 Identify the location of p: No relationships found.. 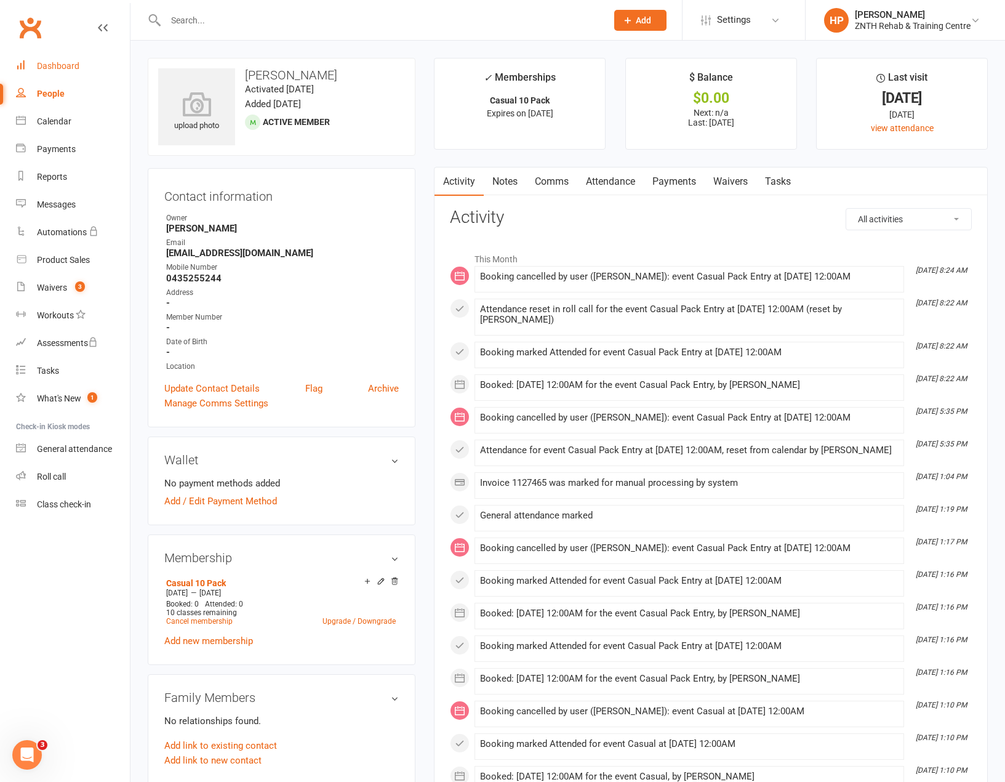
(281, 721).